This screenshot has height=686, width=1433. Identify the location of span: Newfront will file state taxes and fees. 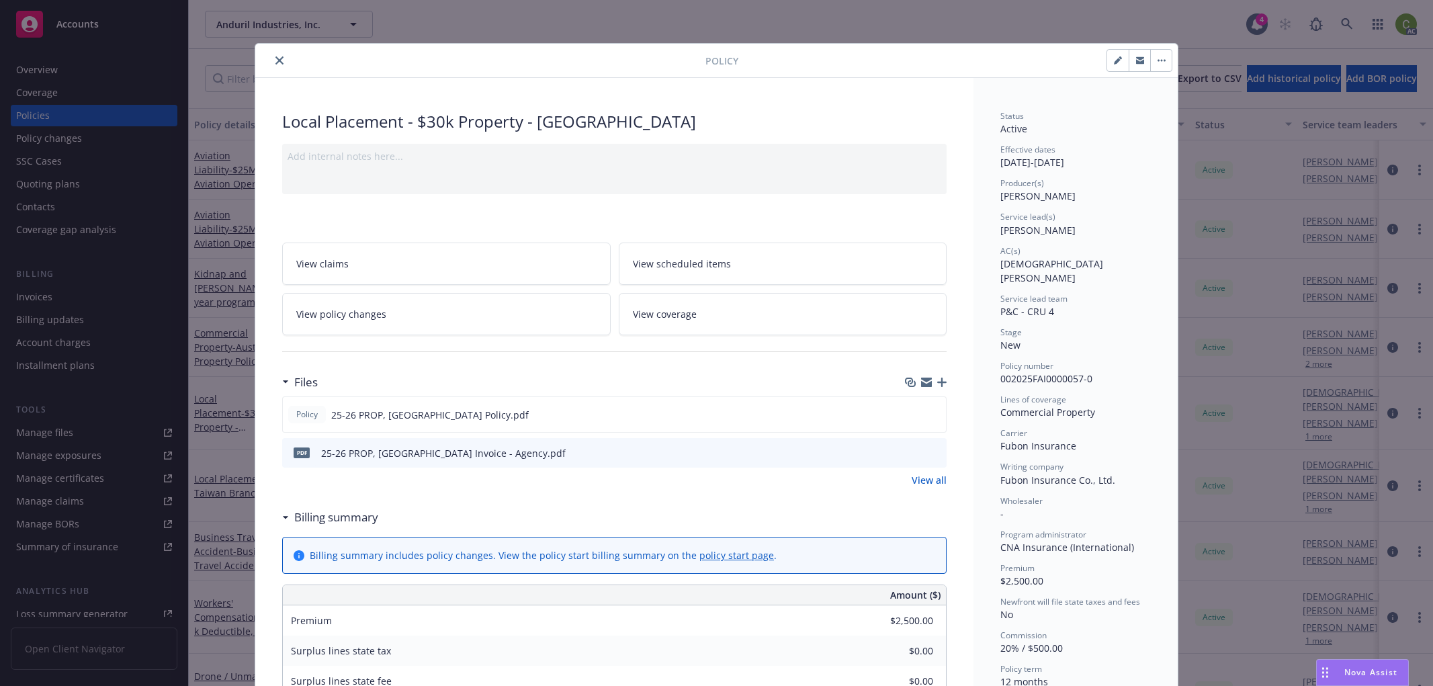
(1070, 601).